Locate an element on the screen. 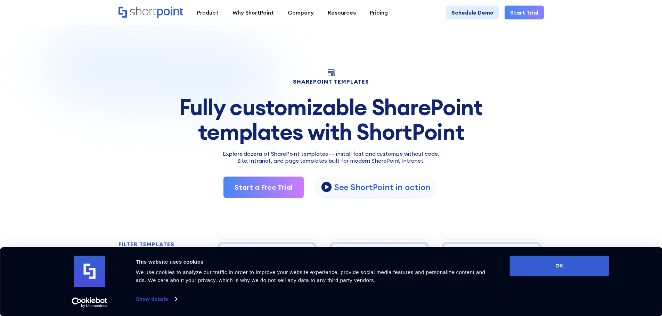 The width and height of the screenshot is (662, 316). a: Schedule Demo is located at coordinates (472, 13).